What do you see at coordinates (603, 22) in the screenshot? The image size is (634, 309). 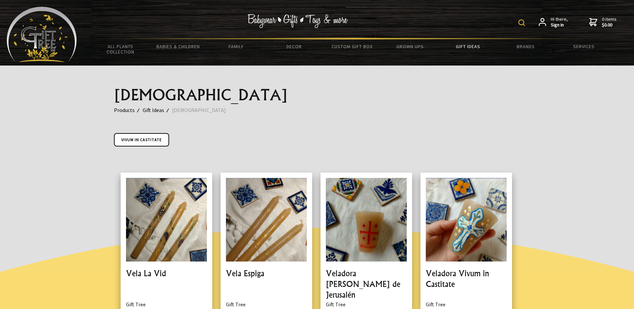 I see `a: 0 items$0.00` at bounding box center [603, 22].